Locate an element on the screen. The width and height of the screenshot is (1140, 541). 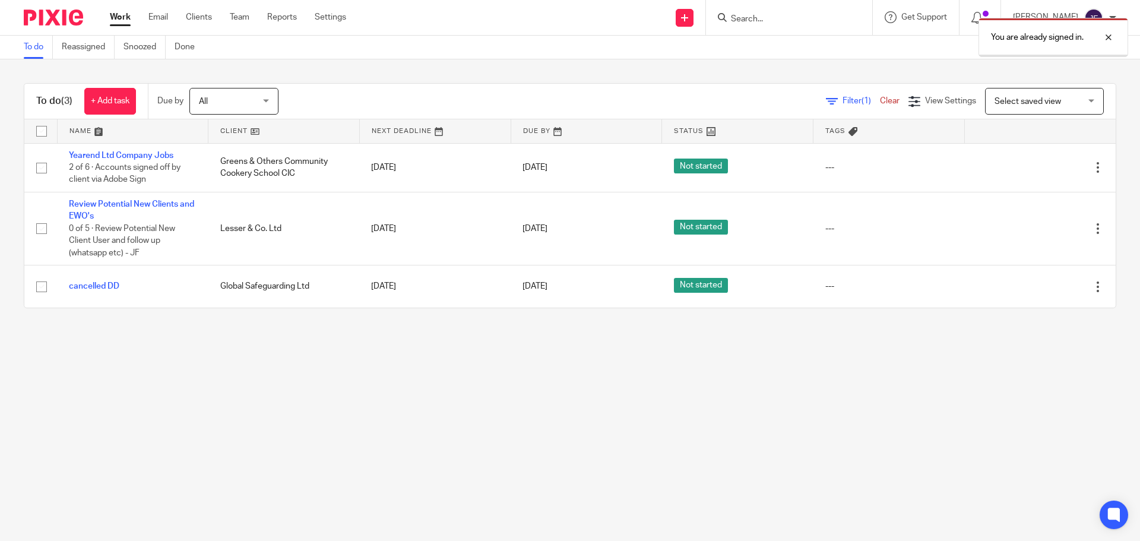
a: Team is located at coordinates (239, 17).